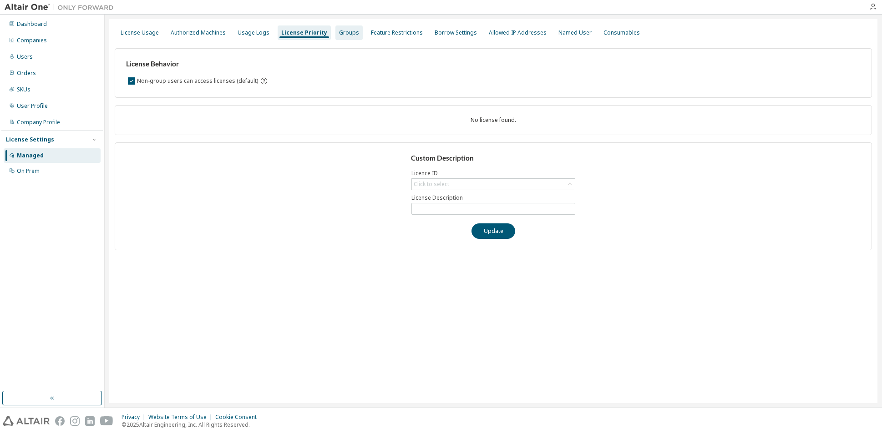  Describe the element at coordinates (575, 33) in the screenshot. I see `div: Named User` at that location.